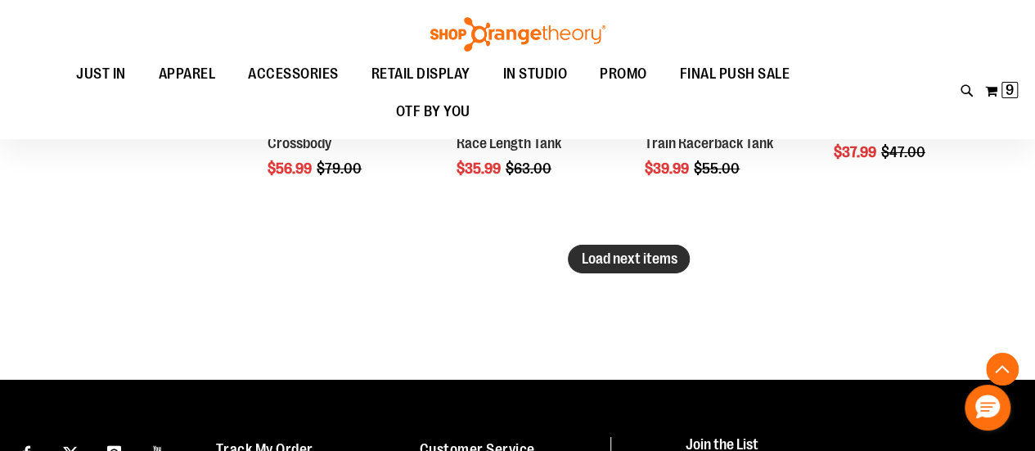 This screenshot has width=1035, height=451. What do you see at coordinates (291, 169) in the screenshot?
I see `span: $56.99` at bounding box center [291, 169].